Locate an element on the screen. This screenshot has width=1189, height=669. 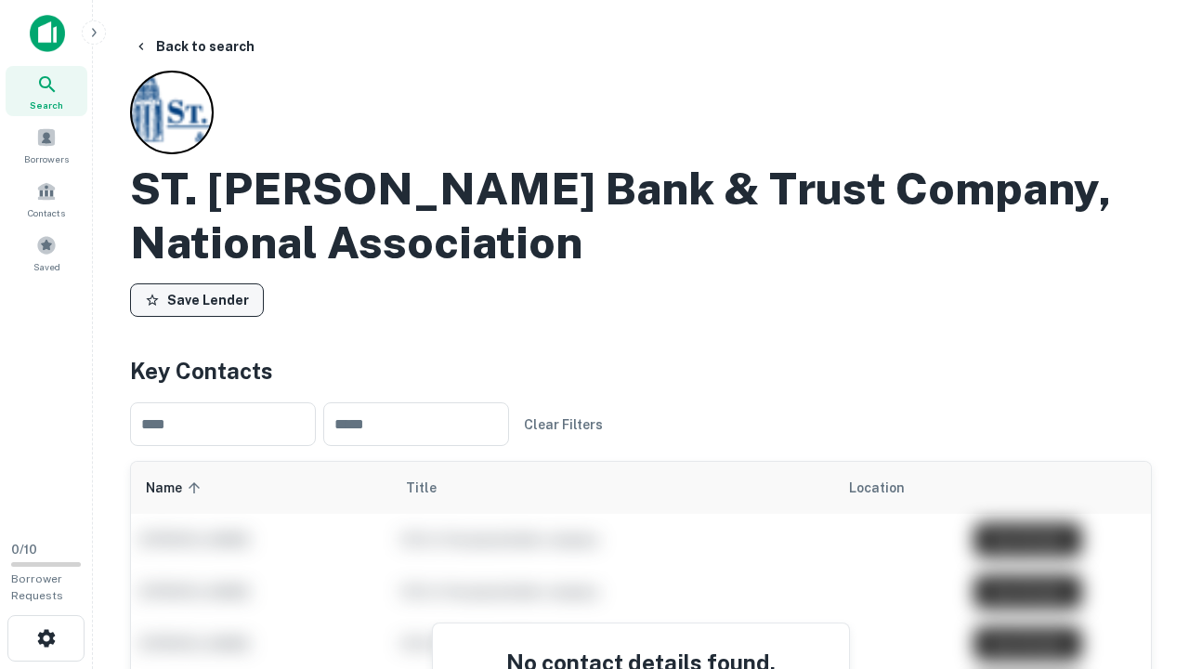
span: Borrowers is located at coordinates (46, 159).